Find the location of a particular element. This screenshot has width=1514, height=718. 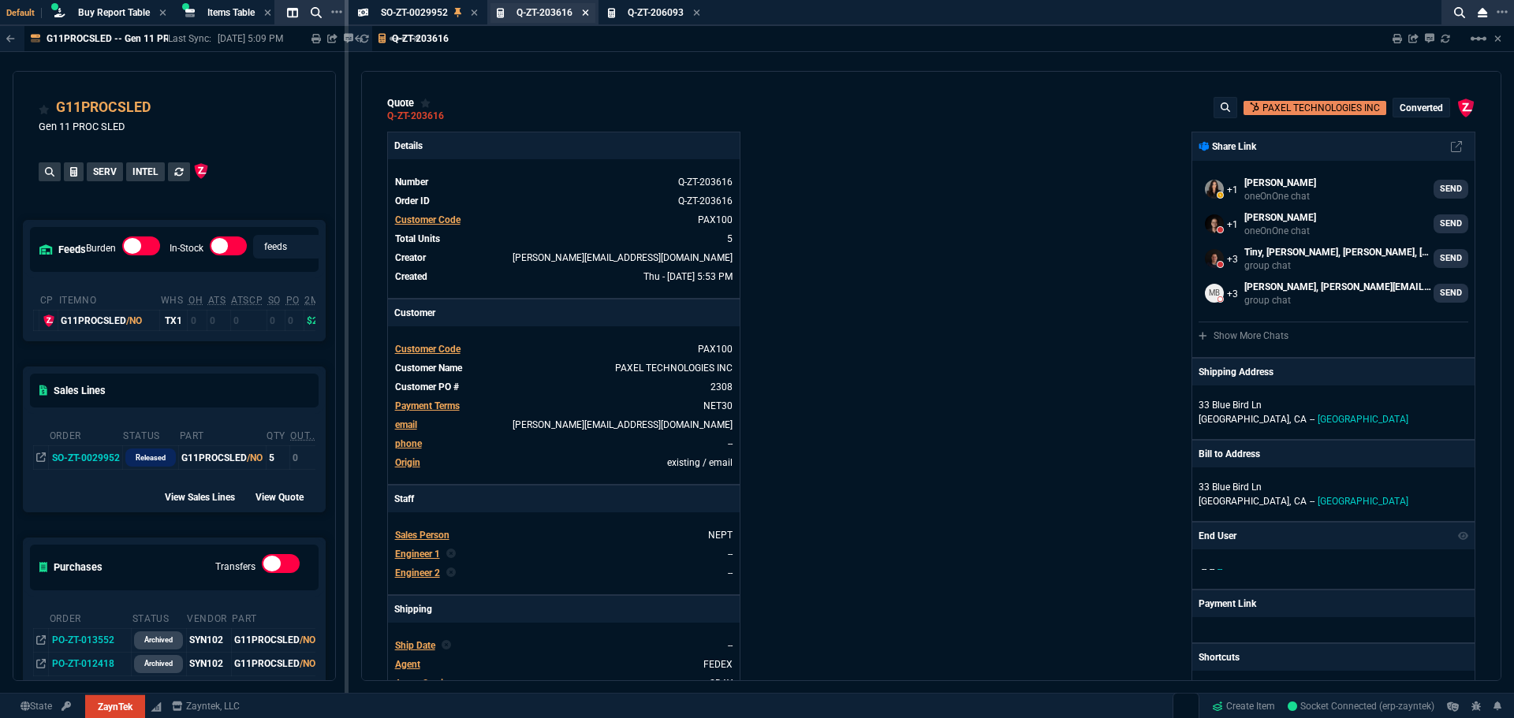

span: Payment Terms is located at coordinates (427, 406).